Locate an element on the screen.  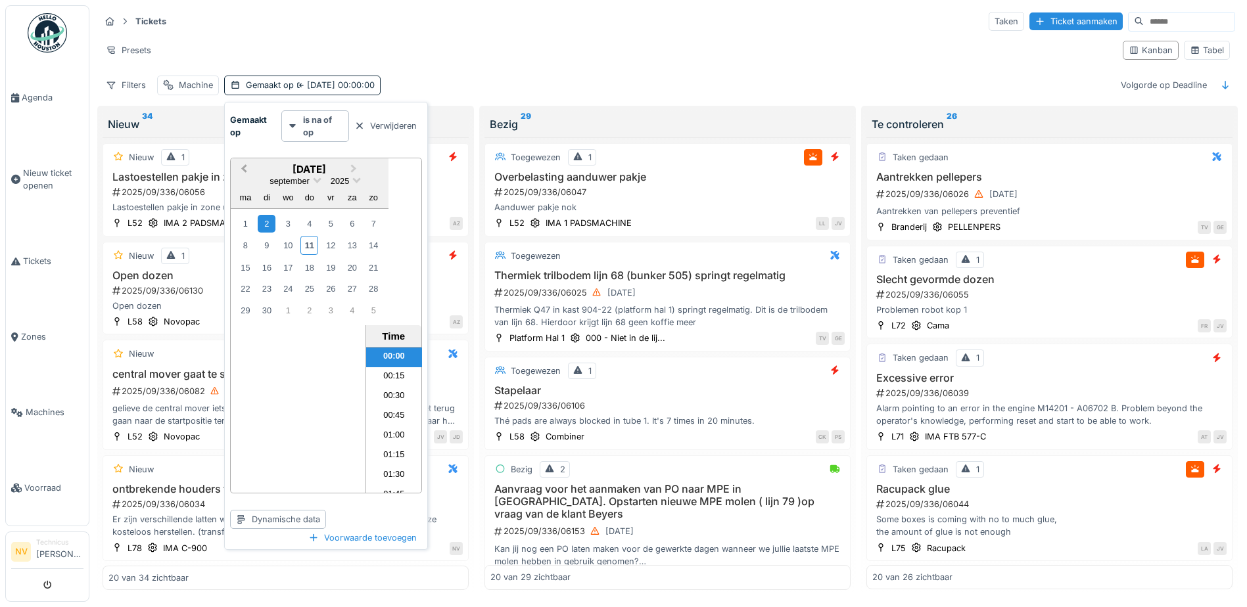
div: 20 van 29 zichtbaar is located at coordinates (531, 577).